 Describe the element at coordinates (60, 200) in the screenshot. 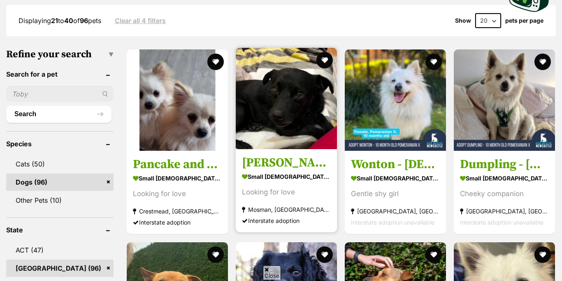

I see `a: Other Pets (10)` at that location.